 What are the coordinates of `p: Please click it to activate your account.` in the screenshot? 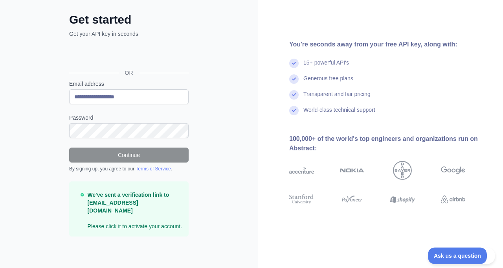 It's located at (135, 210).